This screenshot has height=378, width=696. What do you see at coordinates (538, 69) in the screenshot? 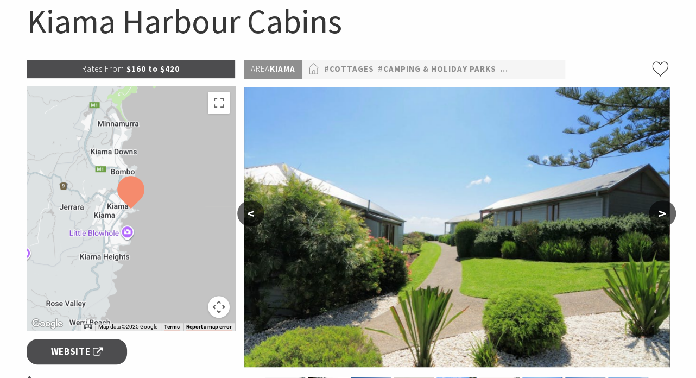
I see `a: #Self Contained` at bounding box center [538, 69].